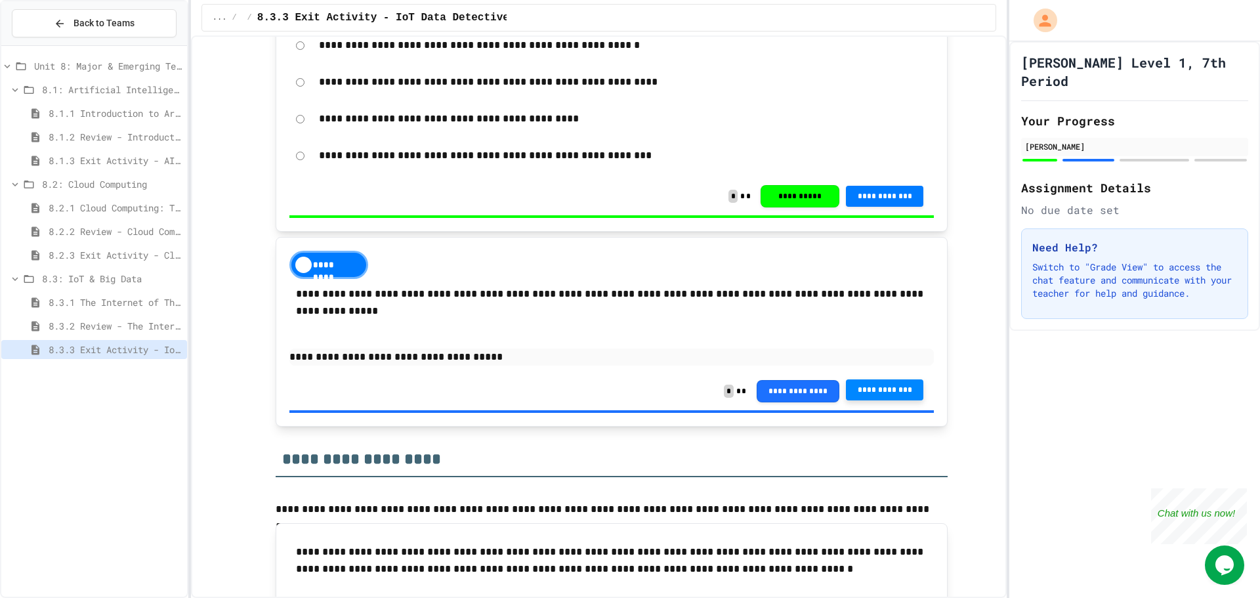 Image resolution: width=1260 pixels, height=598 pixels. Describe the element at coordinates (115, 207) in the screenshot. I see `span: 8.2.1 Cloud Computing: Transforming the Digital World` at that location.